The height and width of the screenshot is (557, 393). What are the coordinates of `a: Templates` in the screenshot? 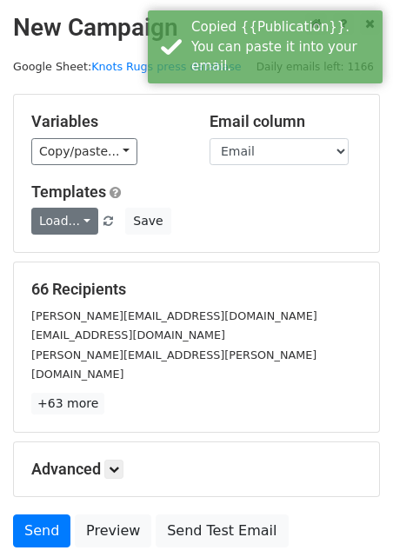 It's located at (69, 191).